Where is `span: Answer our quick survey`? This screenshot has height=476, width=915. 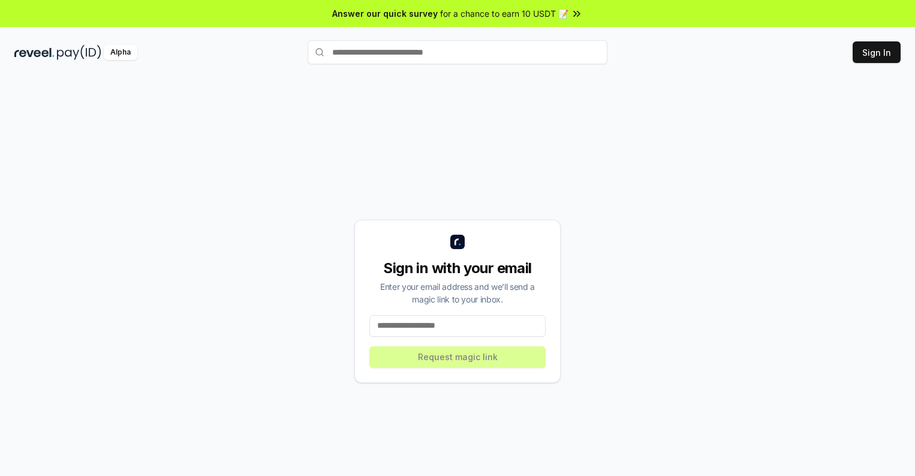
span: Answer our quick survey is located at coordinates (385, 13).